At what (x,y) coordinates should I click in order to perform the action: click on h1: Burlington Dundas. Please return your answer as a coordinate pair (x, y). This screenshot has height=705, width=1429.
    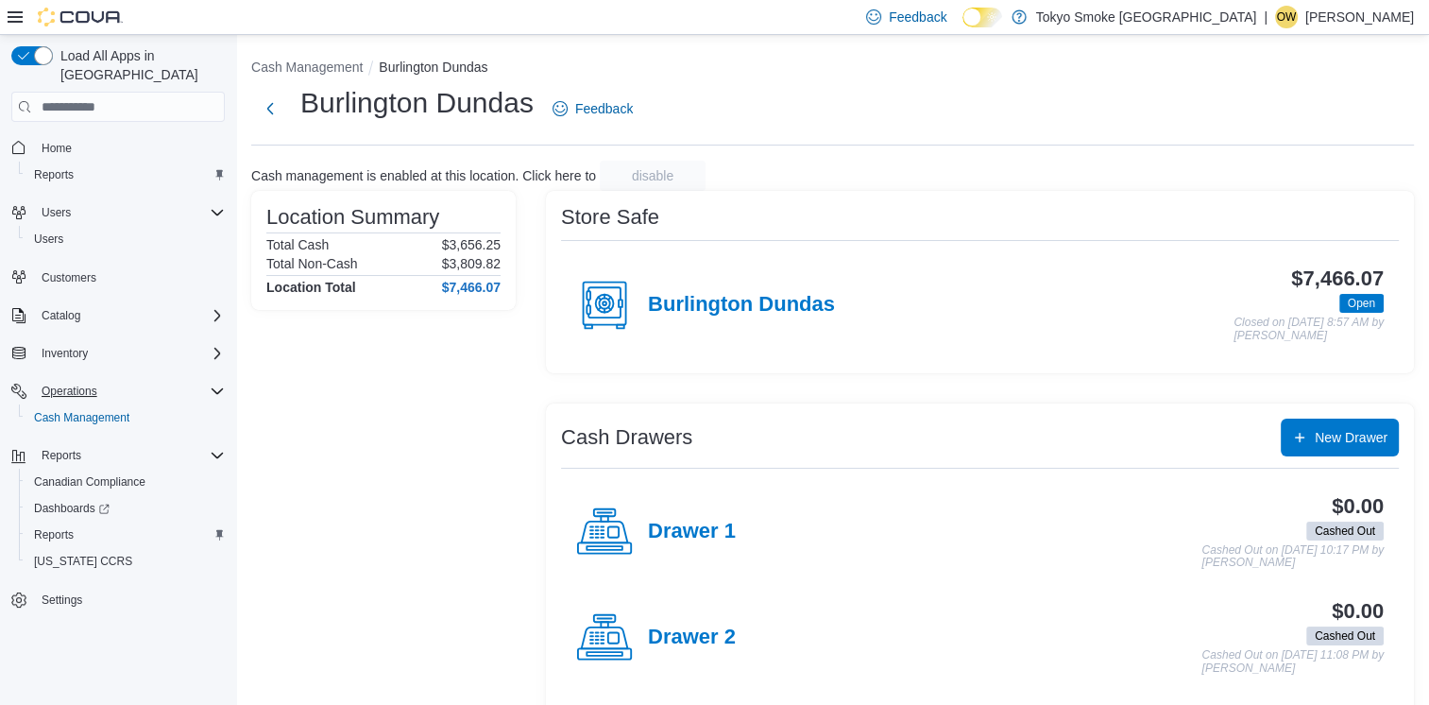
    Looking at the image, I should click on (417, 103).